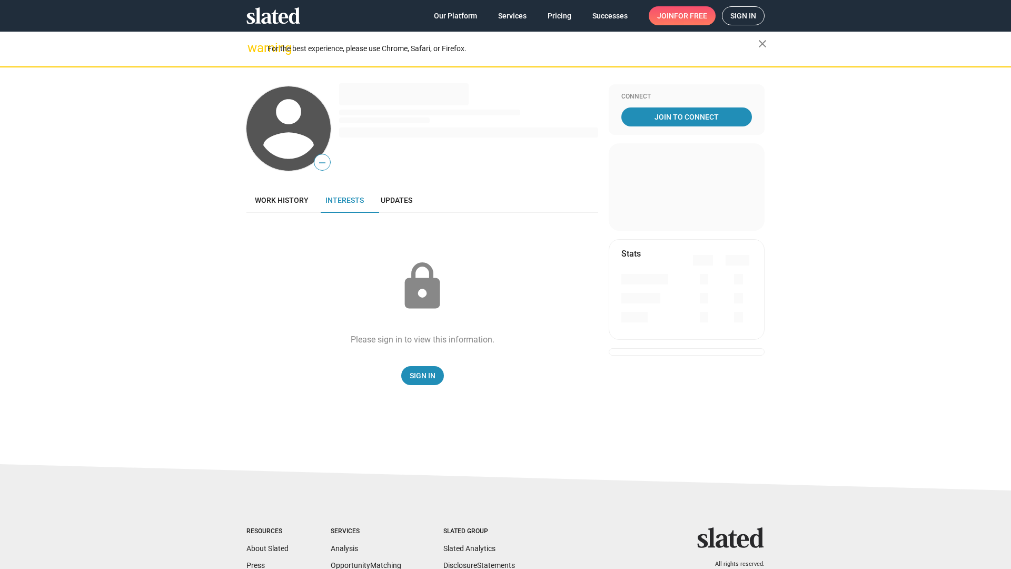 This screenshot has height=569, width=1011. I want to click on a: Interests, so click(344, 200).